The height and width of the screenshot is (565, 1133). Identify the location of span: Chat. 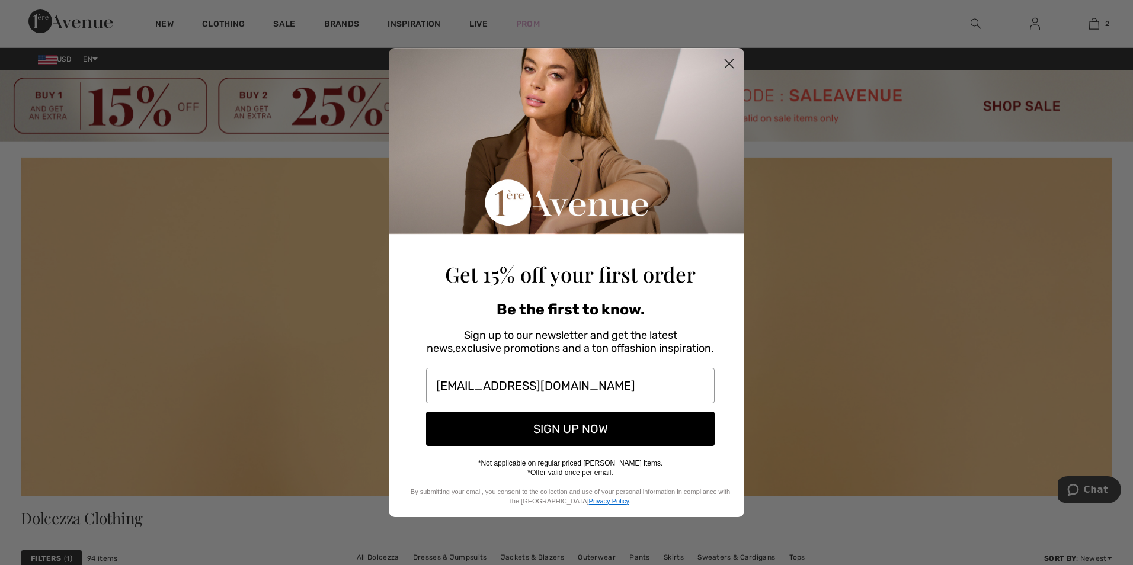
(38, 14).